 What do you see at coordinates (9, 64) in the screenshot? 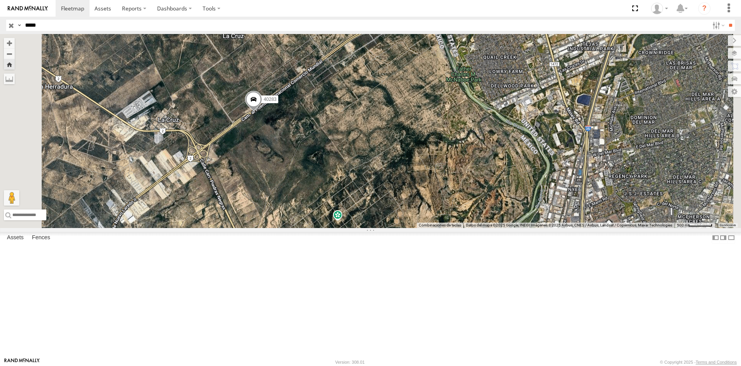
I see `button: Zoom Home` at bounding box center [9, 64].